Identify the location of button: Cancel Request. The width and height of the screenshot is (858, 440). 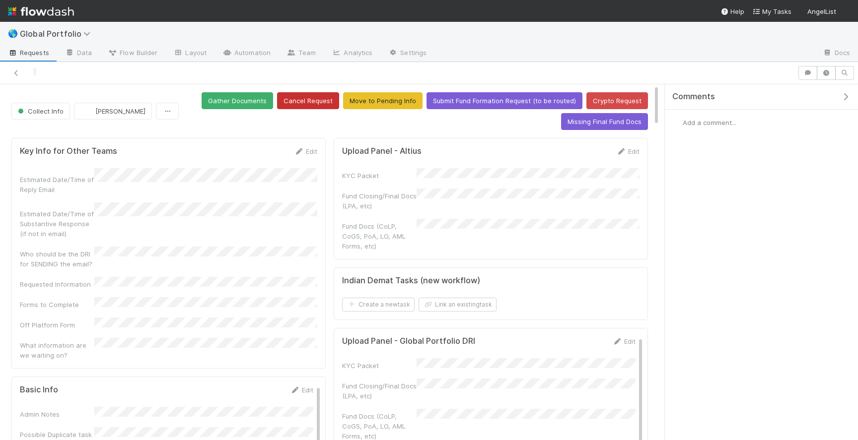
(308, 101).